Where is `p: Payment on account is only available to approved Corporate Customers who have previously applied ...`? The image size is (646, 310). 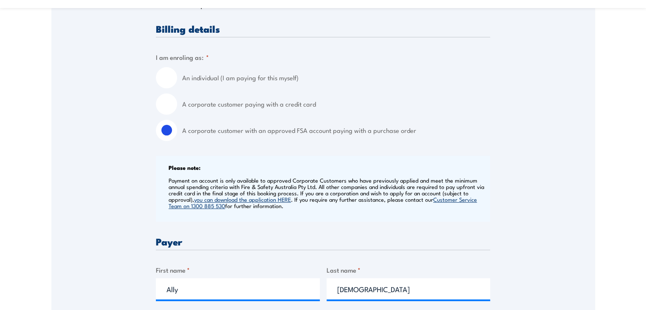
p: Payment on account is only available to approved Corporate Customers who have previously applied ... is located at coordinates (328, 193).